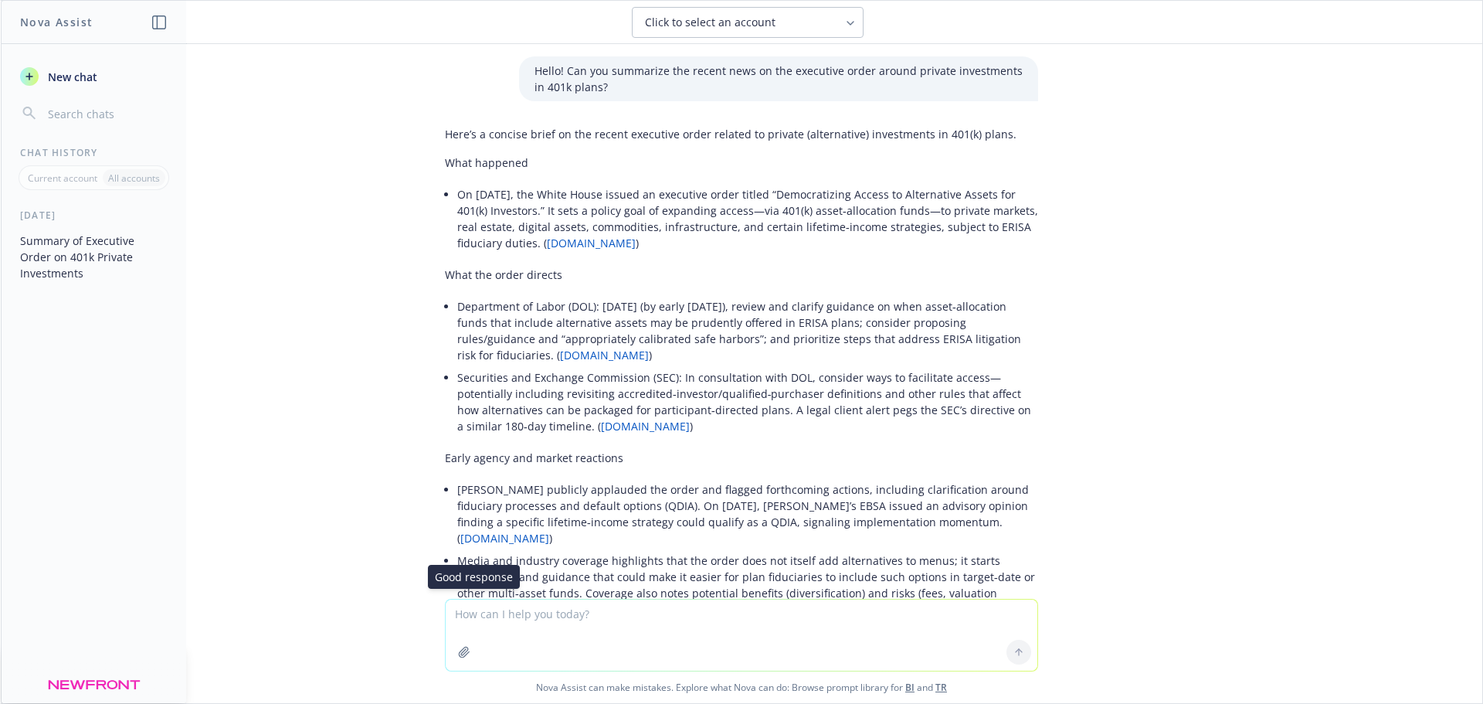  I want to click on span: Nova Assist can make mistakes. Explore what Nova can do: Browse prompt library for and, so click(742, 687).